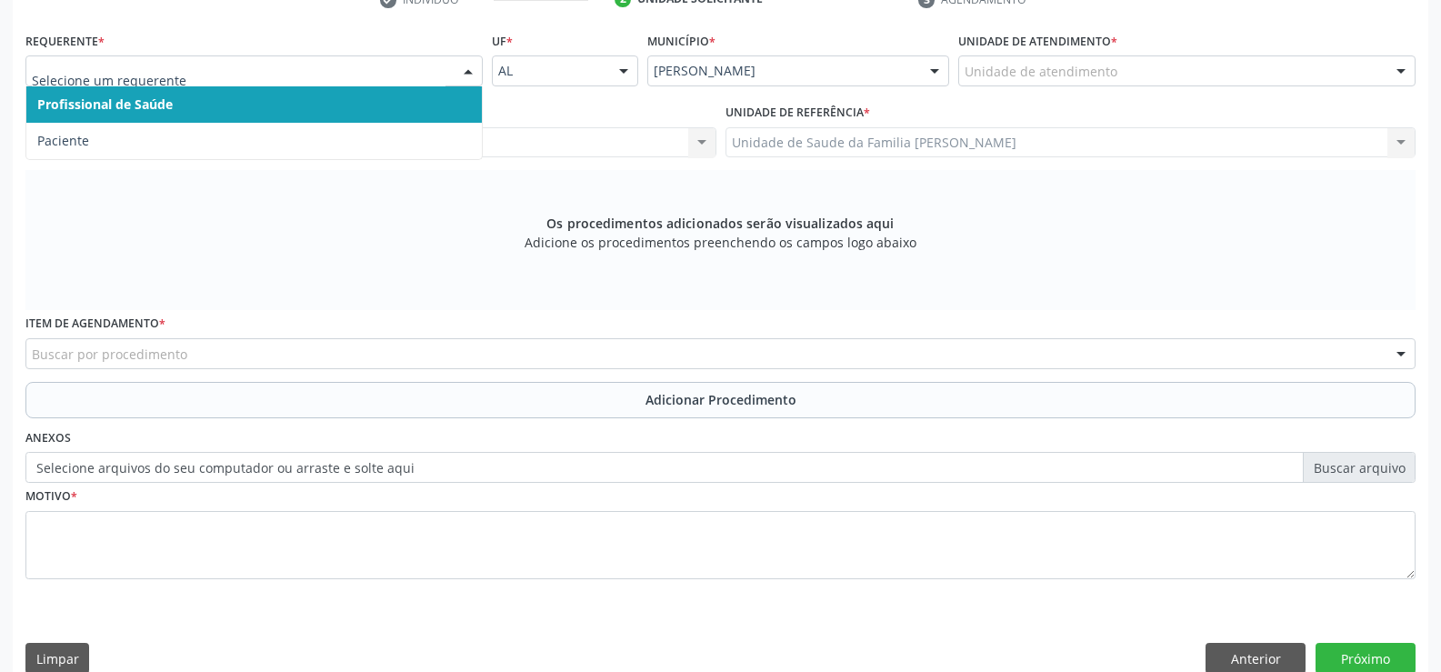 This screenshot has width=1441, height=672. What do you see at coordinates (238, 80) in the screenshot?
I see `input: Selecione um requerente` at bounding box center [238, 80].